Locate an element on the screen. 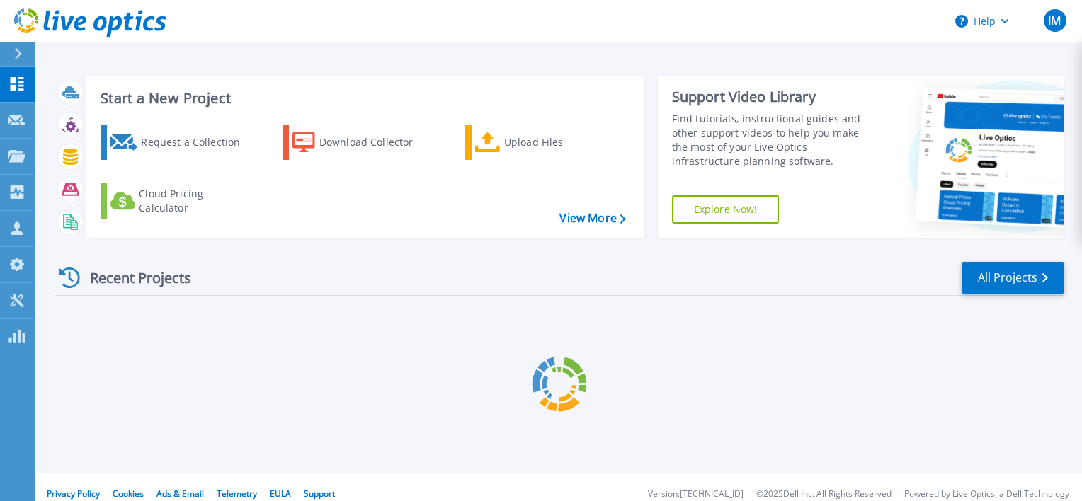  div: Request a Collection is located at coordinates (198, 142).